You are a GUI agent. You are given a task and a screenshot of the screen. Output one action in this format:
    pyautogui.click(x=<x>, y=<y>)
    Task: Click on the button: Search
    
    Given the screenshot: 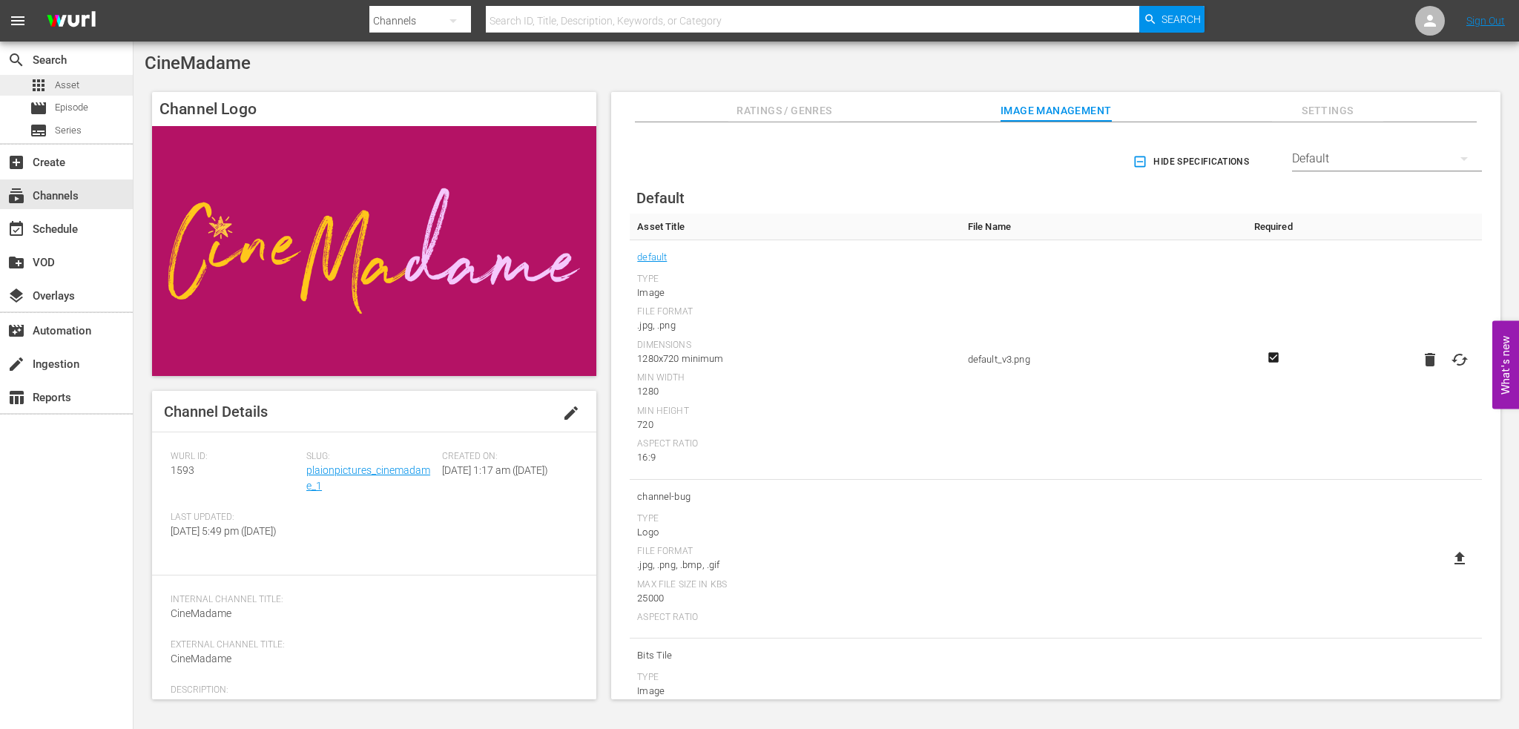 What is the action you would take?
    pyautogui.click(x=1172, y=19)
    